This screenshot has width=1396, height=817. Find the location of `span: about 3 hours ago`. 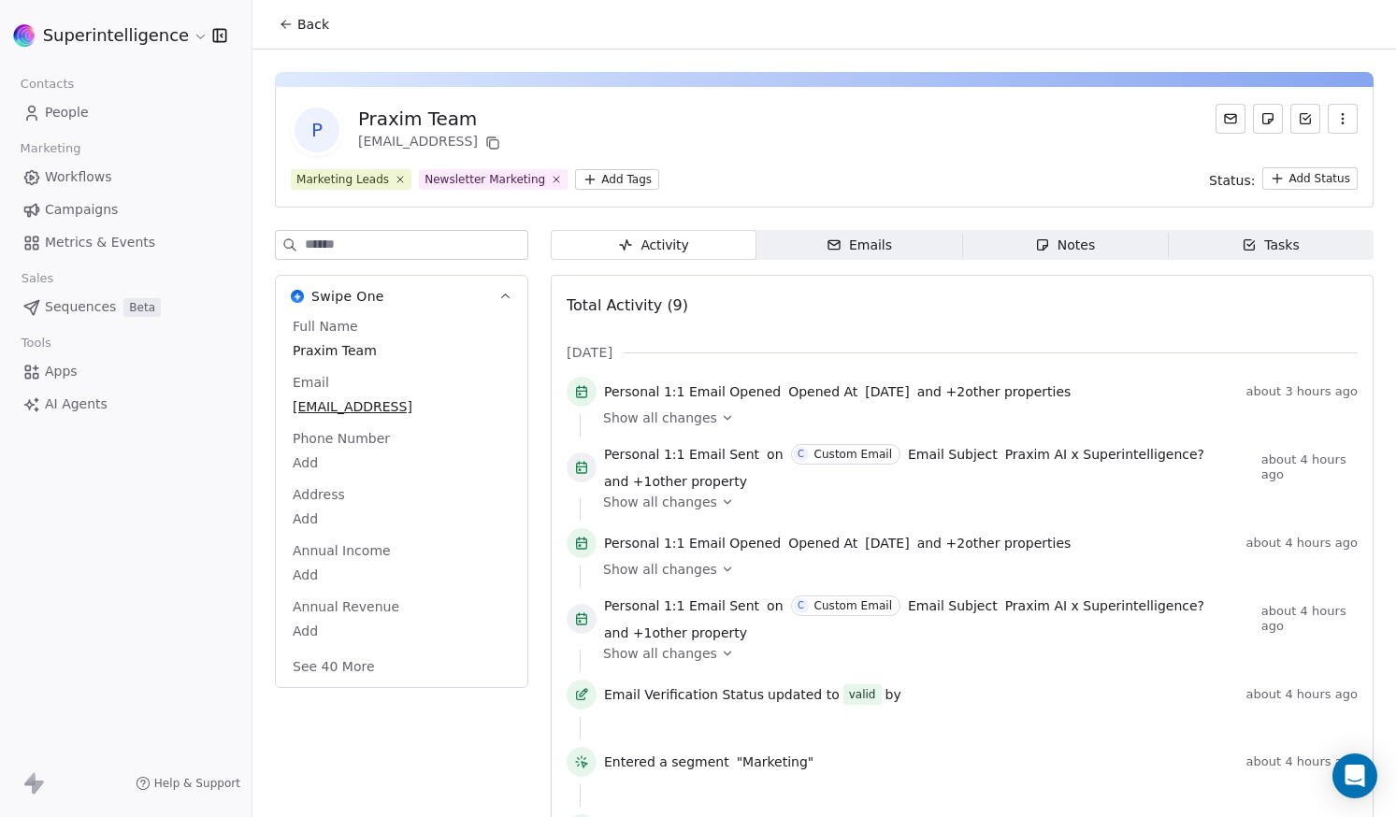

span: about 3 hours ago is located at coordinates (1302, 392).